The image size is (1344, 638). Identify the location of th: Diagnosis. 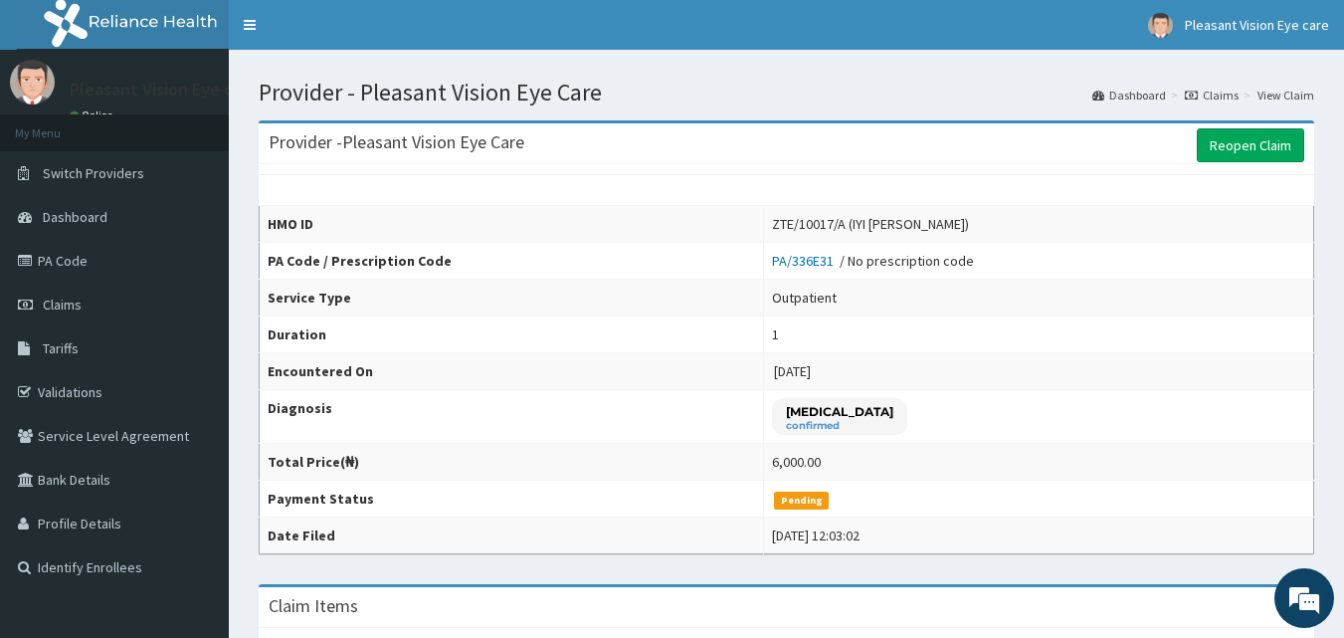
(511, 417).